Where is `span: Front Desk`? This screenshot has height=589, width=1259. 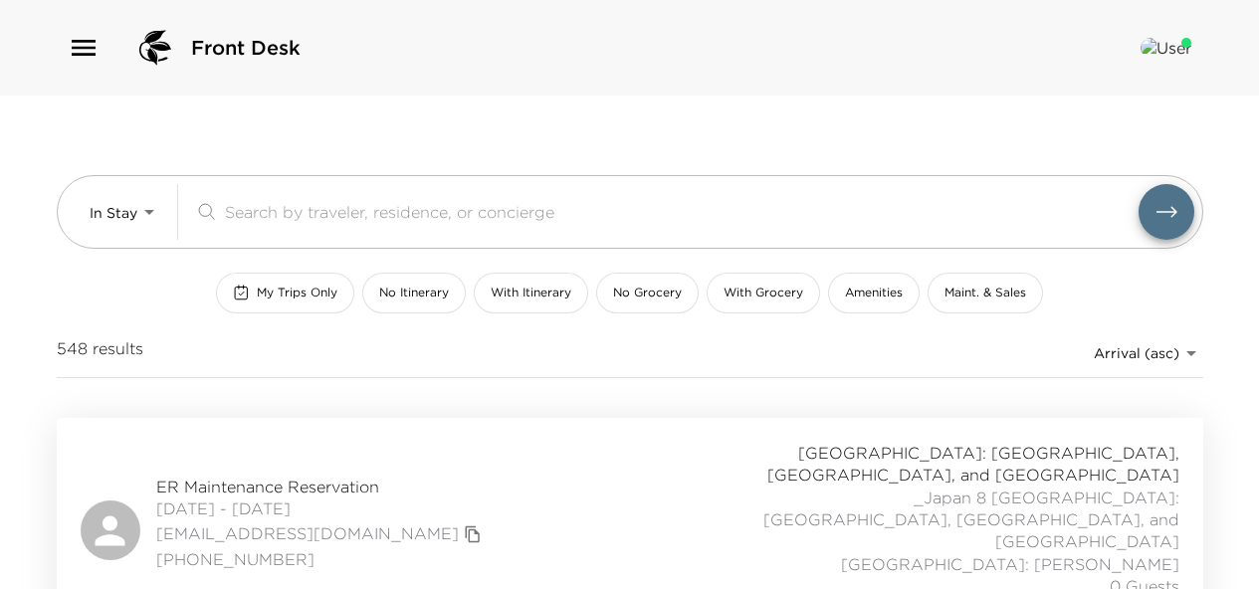
span: Front Desk is located at coordinates (246, 48).